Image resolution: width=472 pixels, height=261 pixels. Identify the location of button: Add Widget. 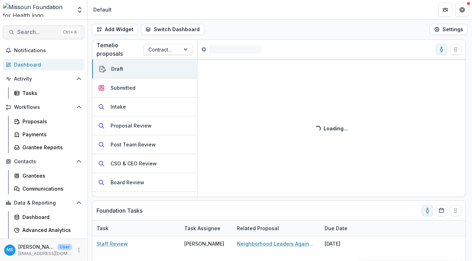
(115, 29).